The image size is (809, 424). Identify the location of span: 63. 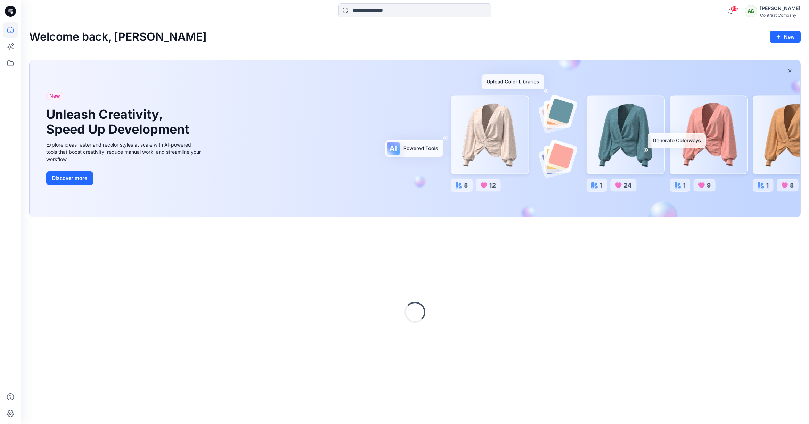
(734, 9).